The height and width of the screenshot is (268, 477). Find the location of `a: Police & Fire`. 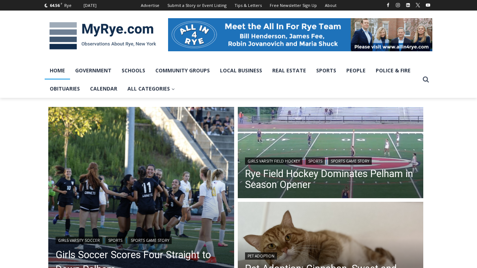

a: Police & Fire is located at coordinates (393, 70).